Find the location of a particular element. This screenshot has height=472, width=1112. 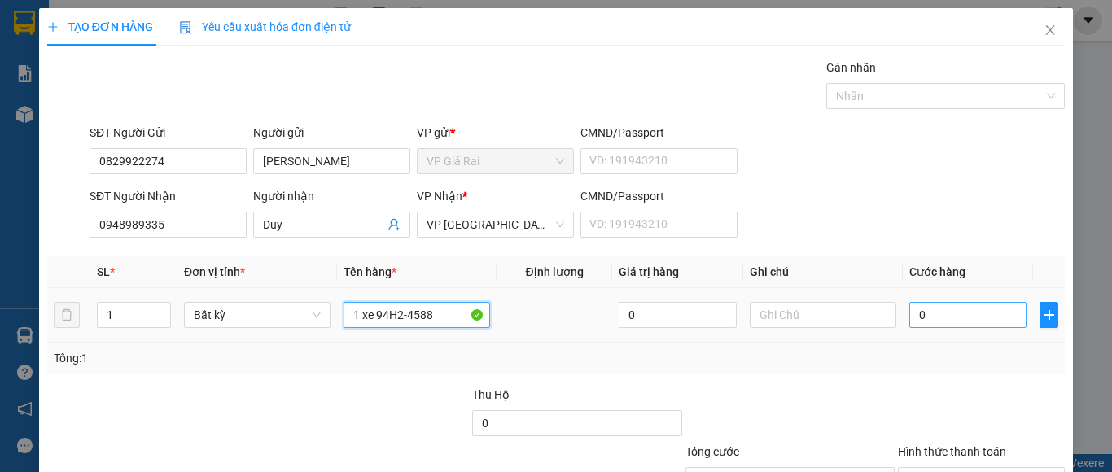

span: Định lượng is located at coordinates (554, 272).